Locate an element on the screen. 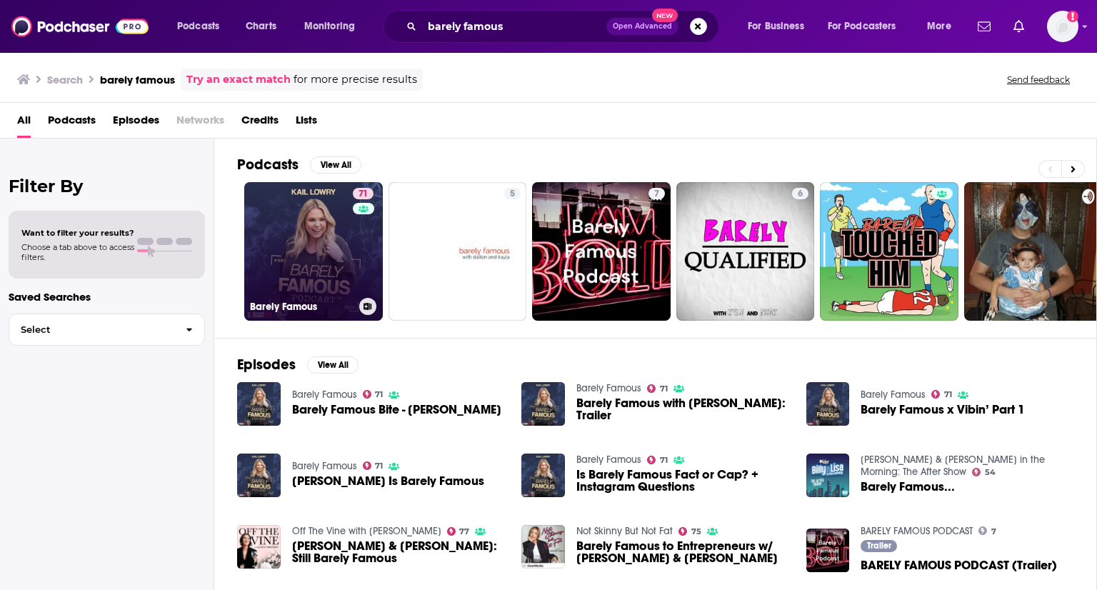 The height and width of the screenshot is (590, 1097). h2: Filter By is located at coordinates (106, 186).